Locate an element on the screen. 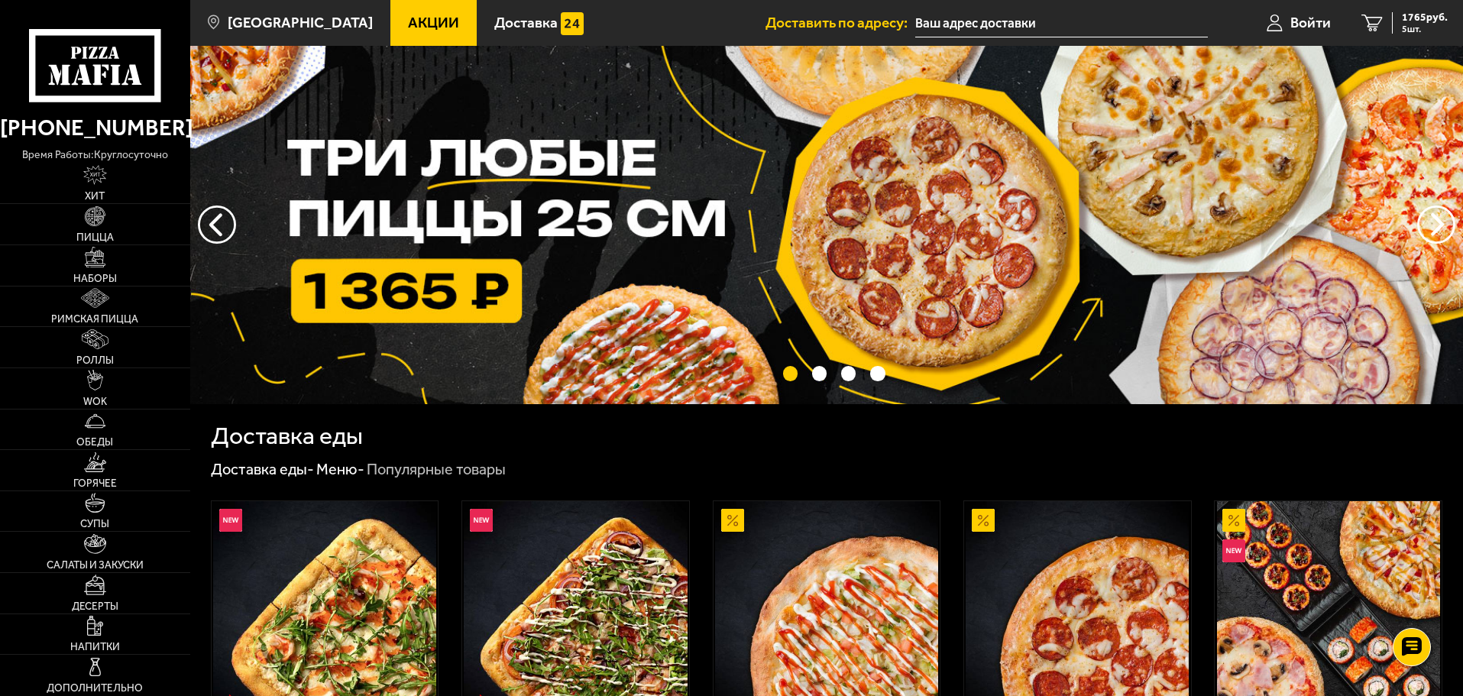  button: предыдущий is located at coordinates (1436, 225).